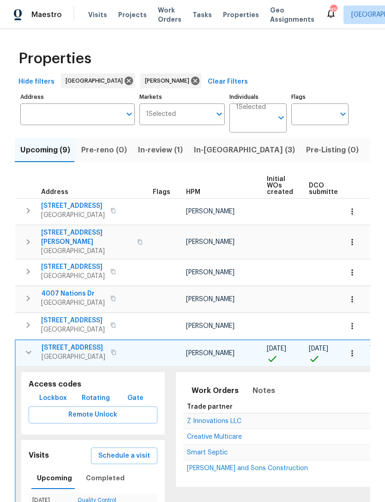 Image resolution: width=385 pixels, height=502 pixels. What do you see at coordinates (333, 10) in the screenshot?
I see `div: 85` at bounding box center [333, 10].